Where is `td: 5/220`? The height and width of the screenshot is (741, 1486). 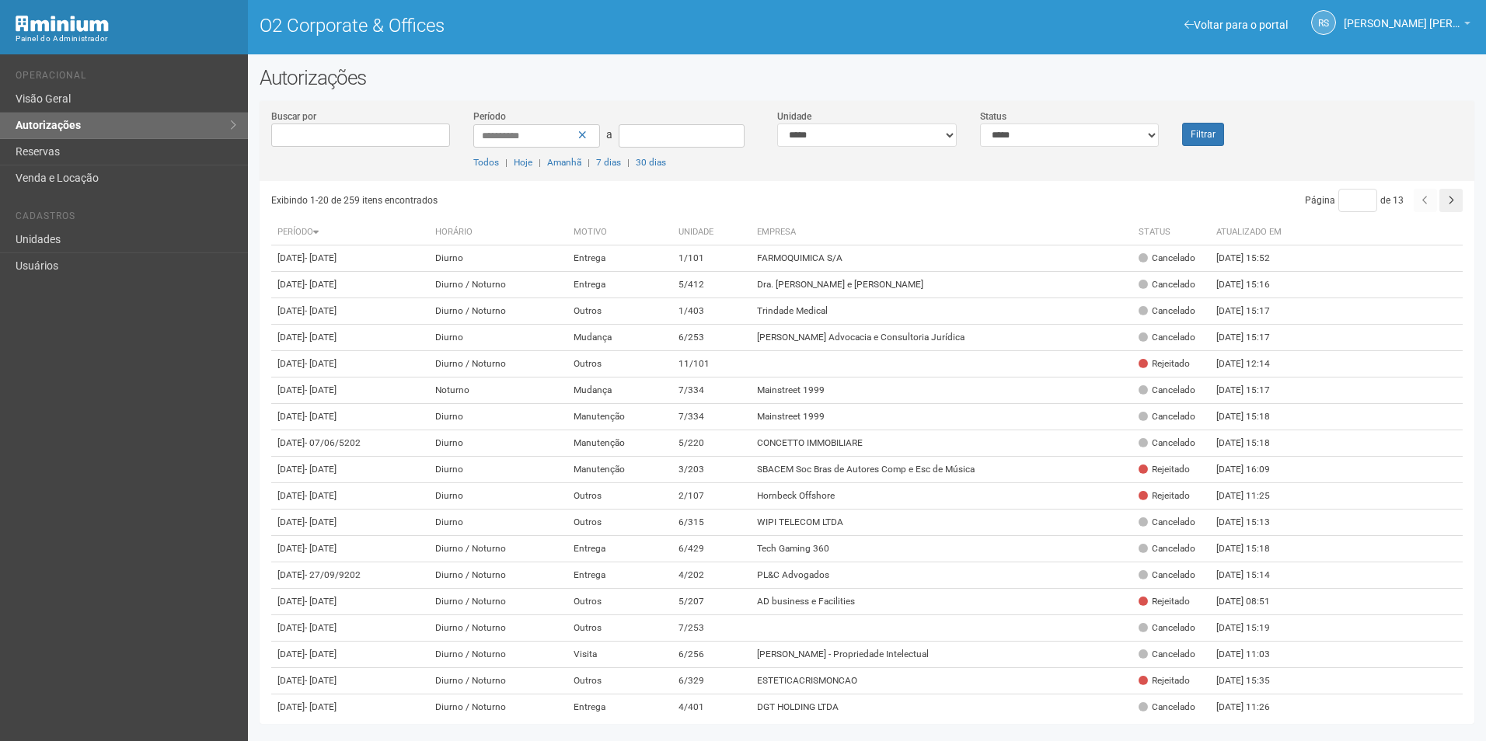 td: 5/220 is located at coordinates (711, 444).